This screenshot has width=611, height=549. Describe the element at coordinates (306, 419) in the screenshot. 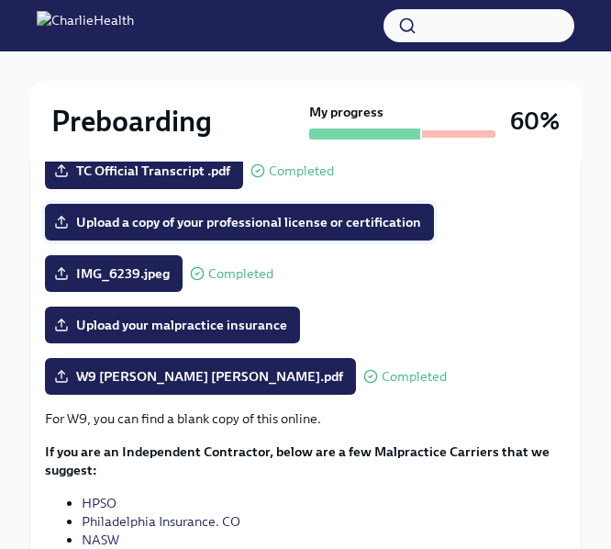

I see `p: For W9, you can find a blank copy of this online.` at that location.